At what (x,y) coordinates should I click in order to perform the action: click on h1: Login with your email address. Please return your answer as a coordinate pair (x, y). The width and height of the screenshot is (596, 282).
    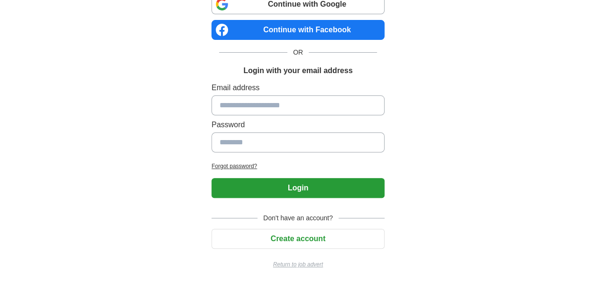
    Looking at the image, I should click on (298, 71).